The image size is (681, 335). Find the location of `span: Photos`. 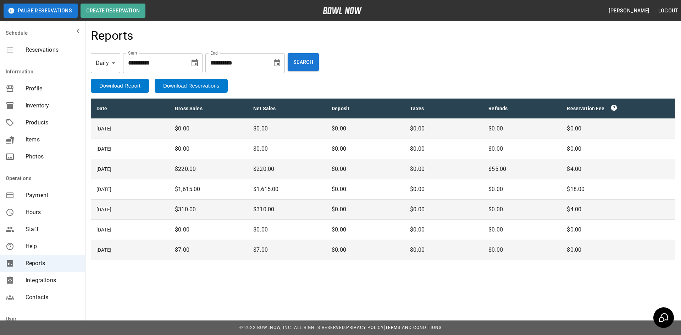

span: Photos is located at coordinates (52, 157).